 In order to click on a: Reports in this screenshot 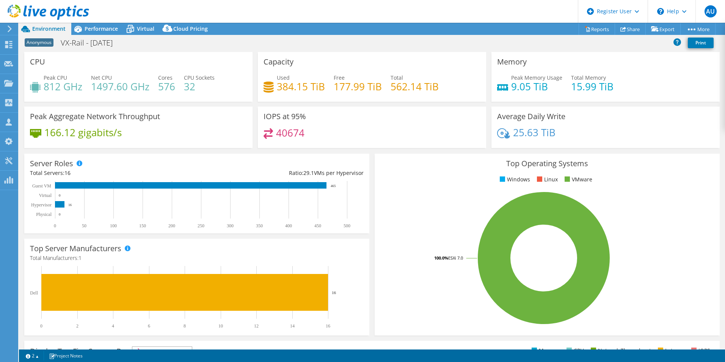, I will do `click(597, 29)`.